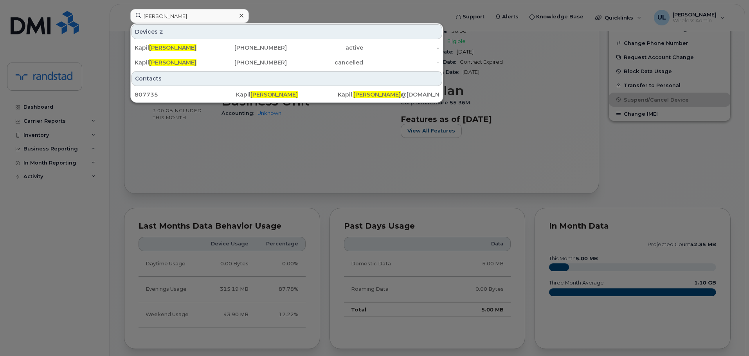 The width and height of the screenshot is (749, 356). I want to click on span: 2, so click(161, 32).